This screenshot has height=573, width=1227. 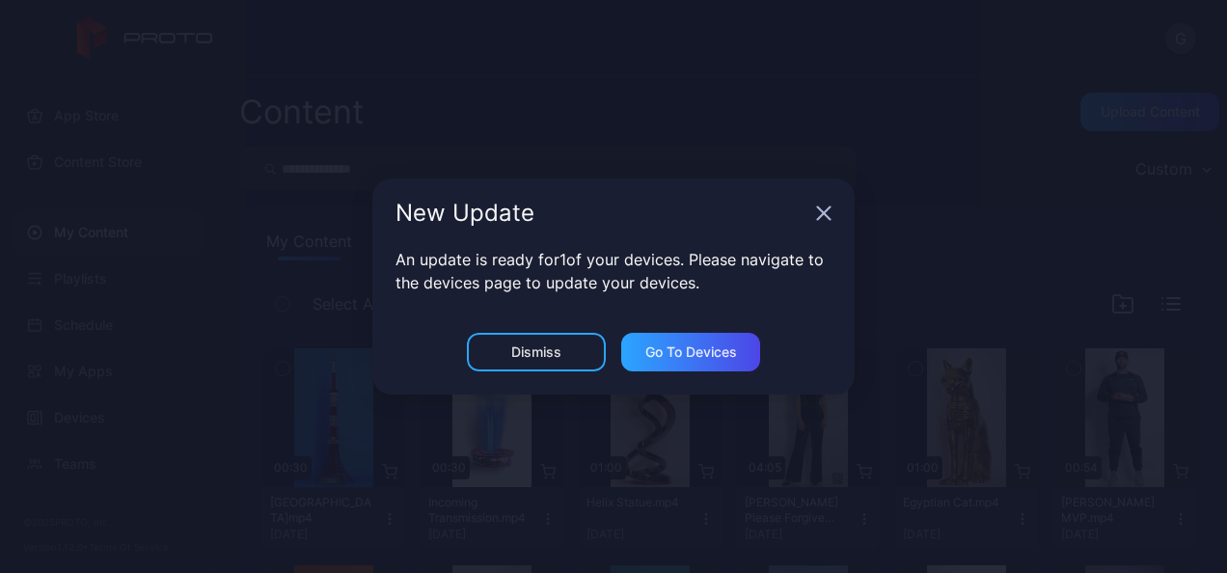 What do you see at coordinates (536, 352) in the screenshot?
I see `button: Dismiss` at bounding box center [536, 352].